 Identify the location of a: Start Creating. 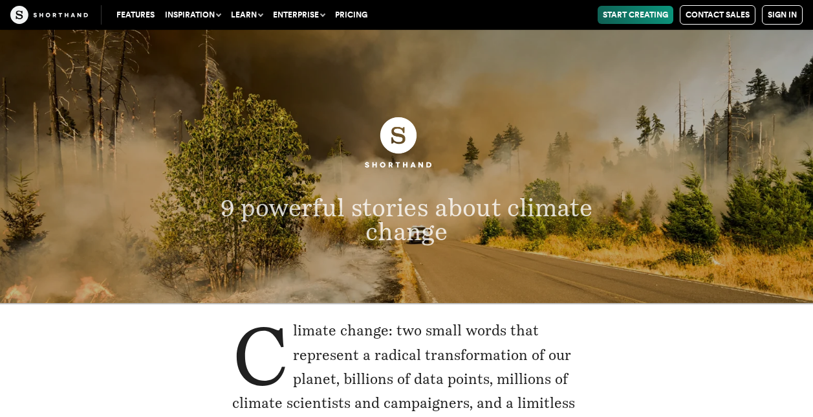
(635, 15).